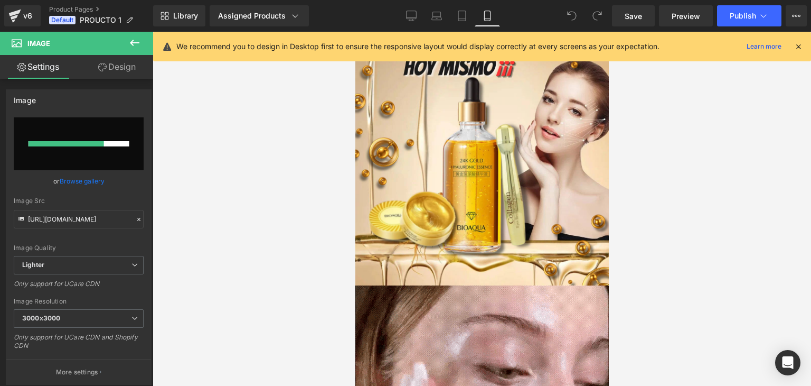  Describe the element at coordinates (179, 16) in the screenshot. I see `a: New Library` at that location.